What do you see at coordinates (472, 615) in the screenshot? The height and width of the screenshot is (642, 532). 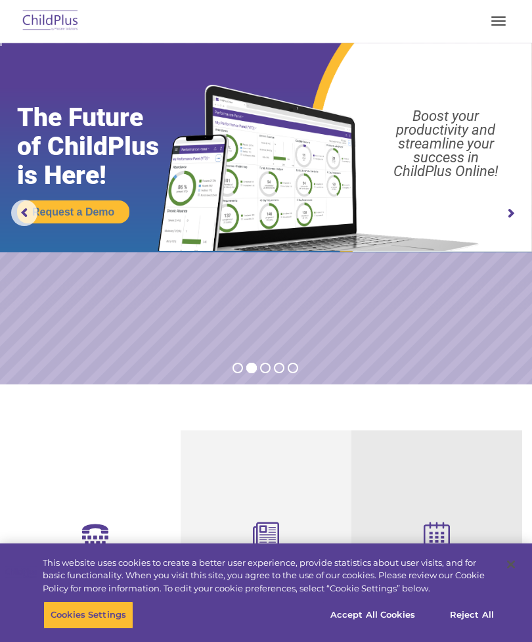 I see `button: Reject All` at bounding box center [472, 615].